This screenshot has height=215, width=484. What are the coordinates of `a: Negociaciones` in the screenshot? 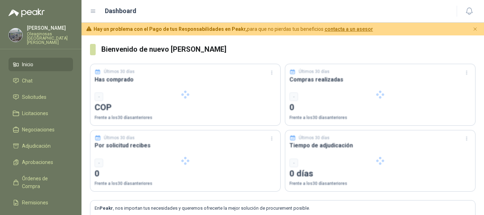 It's located at (41, 130).